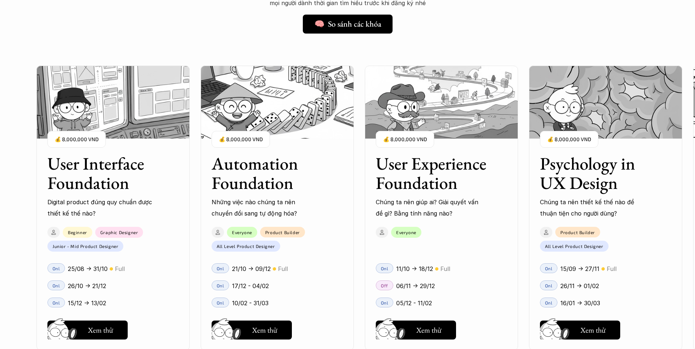 Image resolution: width=695 pixels, height=349 pixels. I want to click on p: 10/02 - 31/03, so click(250, 303).